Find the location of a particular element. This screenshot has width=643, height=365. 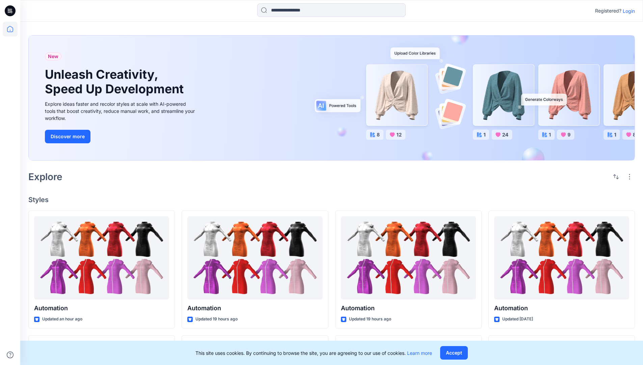

p: Registered? is located at coordinates (608, 11).